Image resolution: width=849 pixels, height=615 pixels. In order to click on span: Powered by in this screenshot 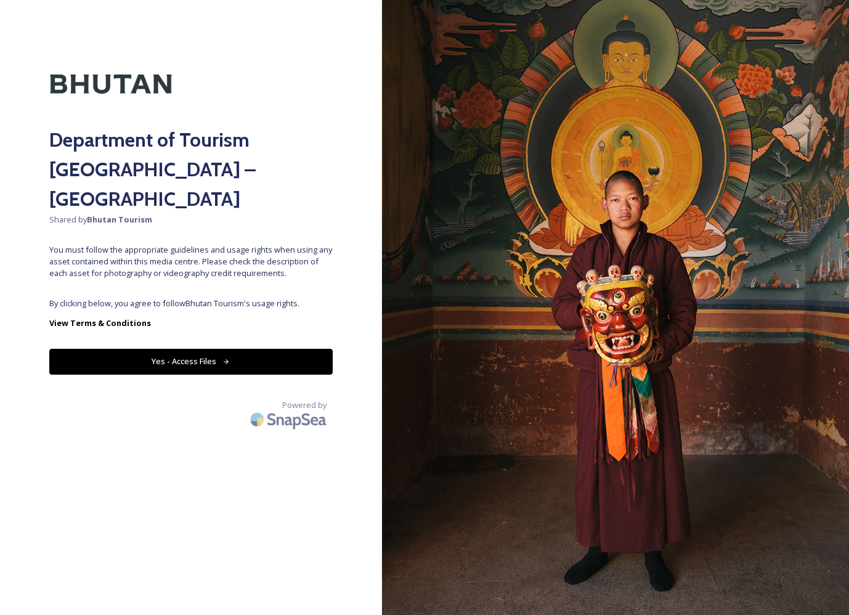, I will do `click(304, 405)`.